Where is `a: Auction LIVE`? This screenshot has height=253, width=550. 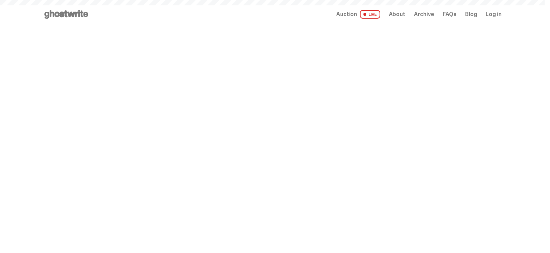
a: Auction LIVE is located at coordinates (358, 14).